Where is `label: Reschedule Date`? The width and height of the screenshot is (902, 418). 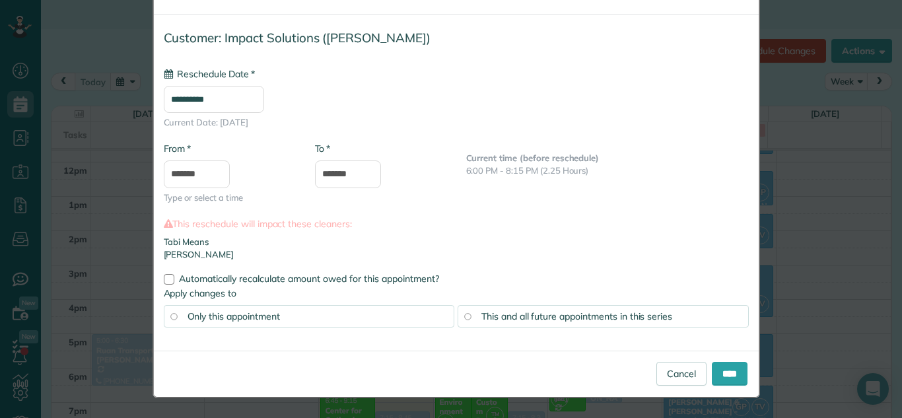 label: Reschedule Date is located at coordinates (209, 74).